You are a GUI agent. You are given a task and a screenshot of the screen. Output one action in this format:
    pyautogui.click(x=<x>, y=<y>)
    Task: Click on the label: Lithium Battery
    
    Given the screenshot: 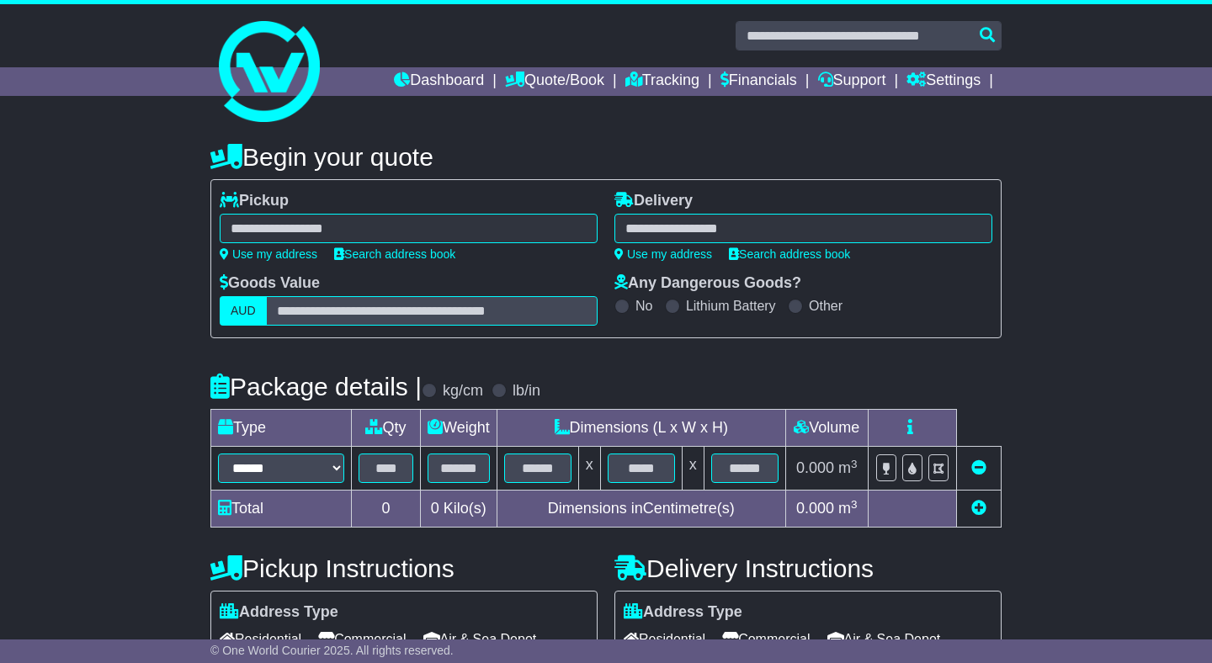 What is the action you would take?
    pyautogui.click(x=731, y=306)
    